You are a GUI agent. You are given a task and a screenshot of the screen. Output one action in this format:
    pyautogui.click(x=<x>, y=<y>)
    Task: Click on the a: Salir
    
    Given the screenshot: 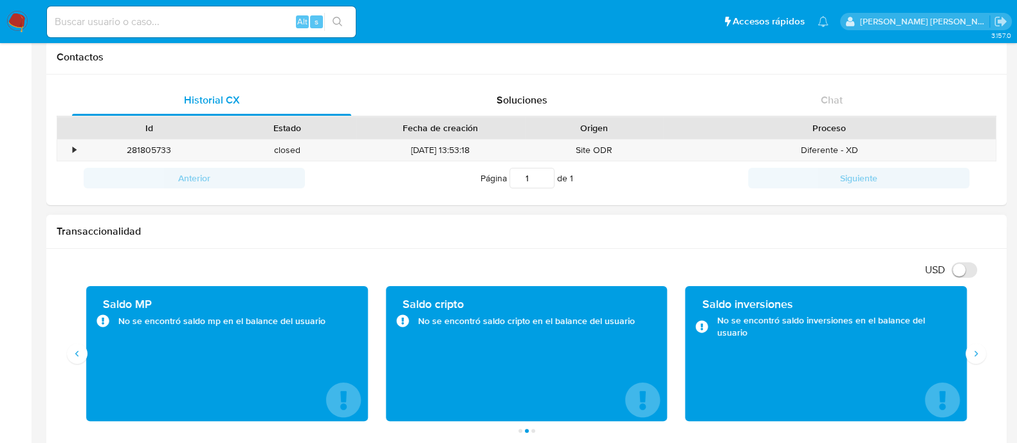 What is the action you would take?
    pyautogui.click(x=1001, y=21)
    